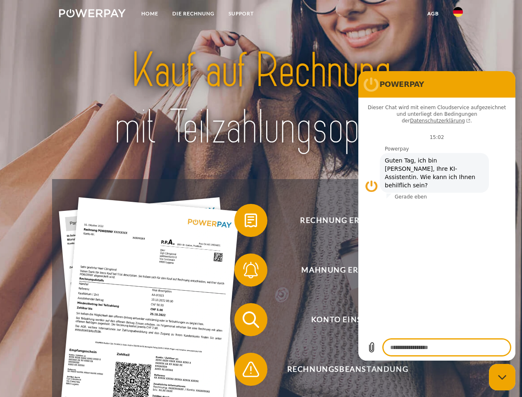  I want to click on span: Rechnungsbeanstandung, so click(348, 369).